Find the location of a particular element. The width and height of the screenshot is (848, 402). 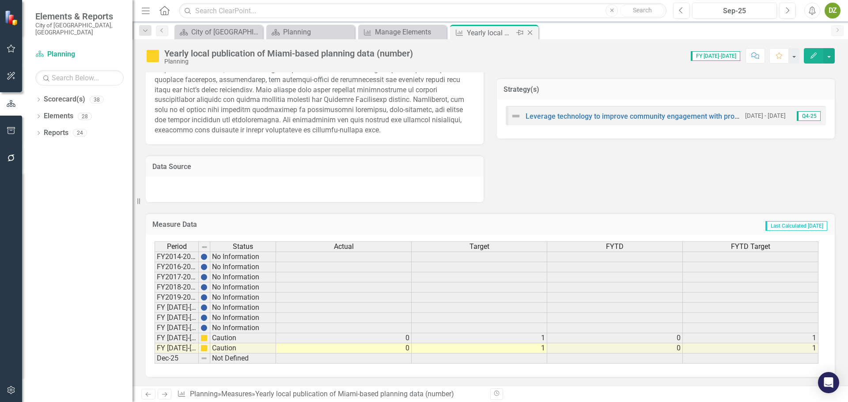

div: 38 is located at coordinates (97, 99).